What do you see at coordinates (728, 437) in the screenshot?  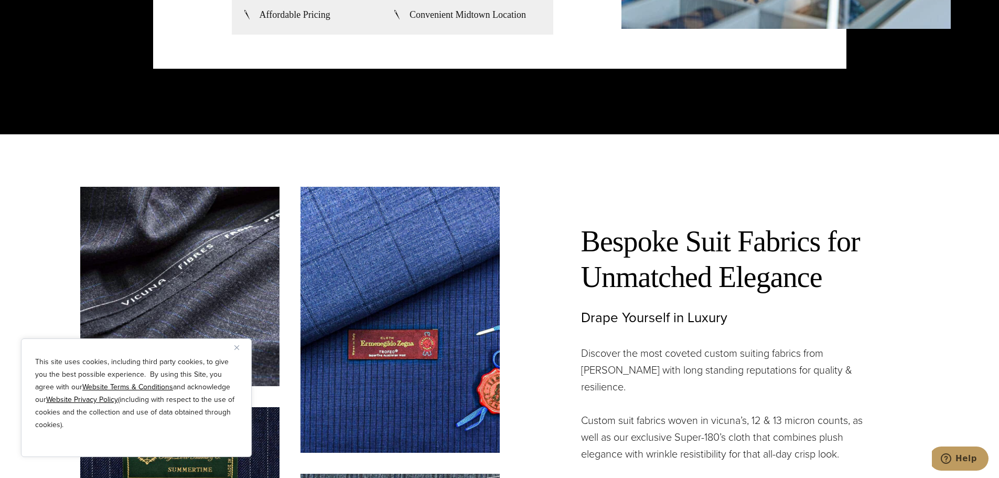 I see `p: Custom suit fabrics woven in vicuna’s, 12 & 13 micron counts, as well as our exclusive Super-180’...` at bounding box center [728, 437].